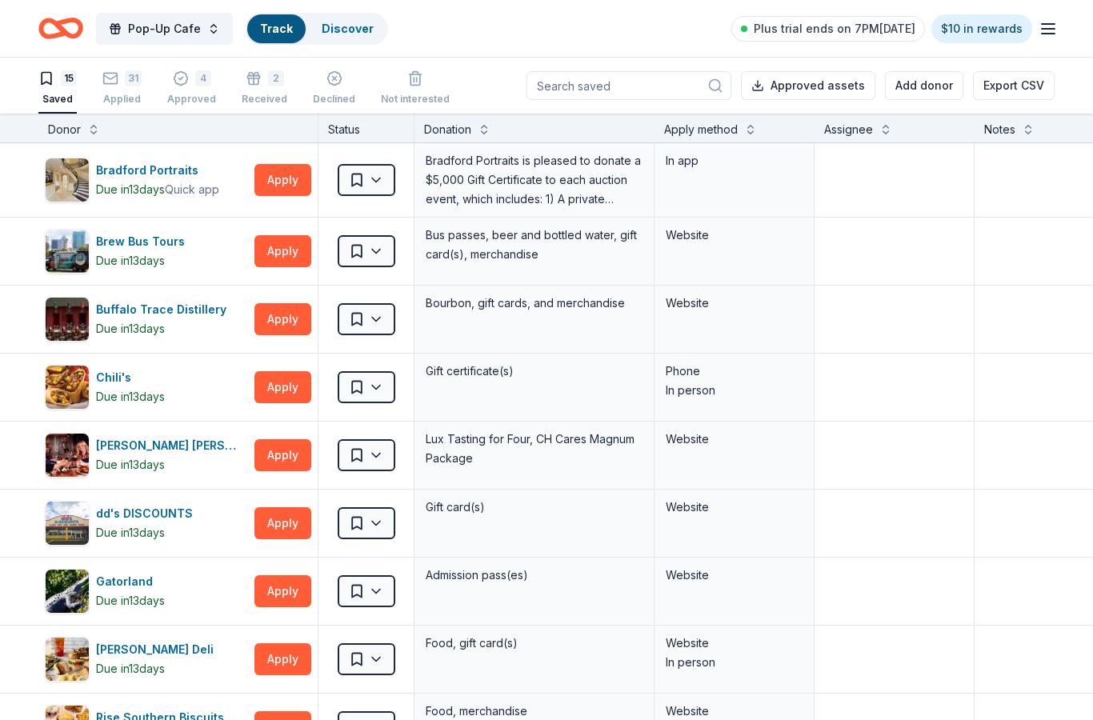  I want to click on a: Home, so click(61, 28).